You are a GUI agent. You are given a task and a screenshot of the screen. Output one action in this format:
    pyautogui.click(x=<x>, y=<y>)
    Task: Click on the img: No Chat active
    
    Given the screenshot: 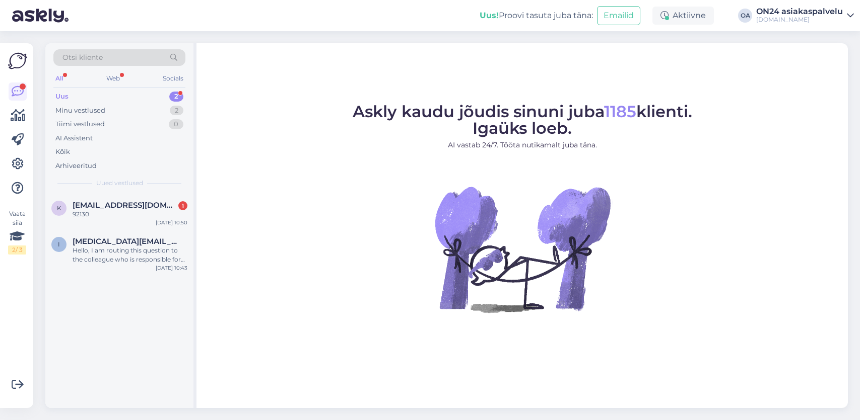 What is the action you would take?
    pyautogui.click(x=522, y=249)
    